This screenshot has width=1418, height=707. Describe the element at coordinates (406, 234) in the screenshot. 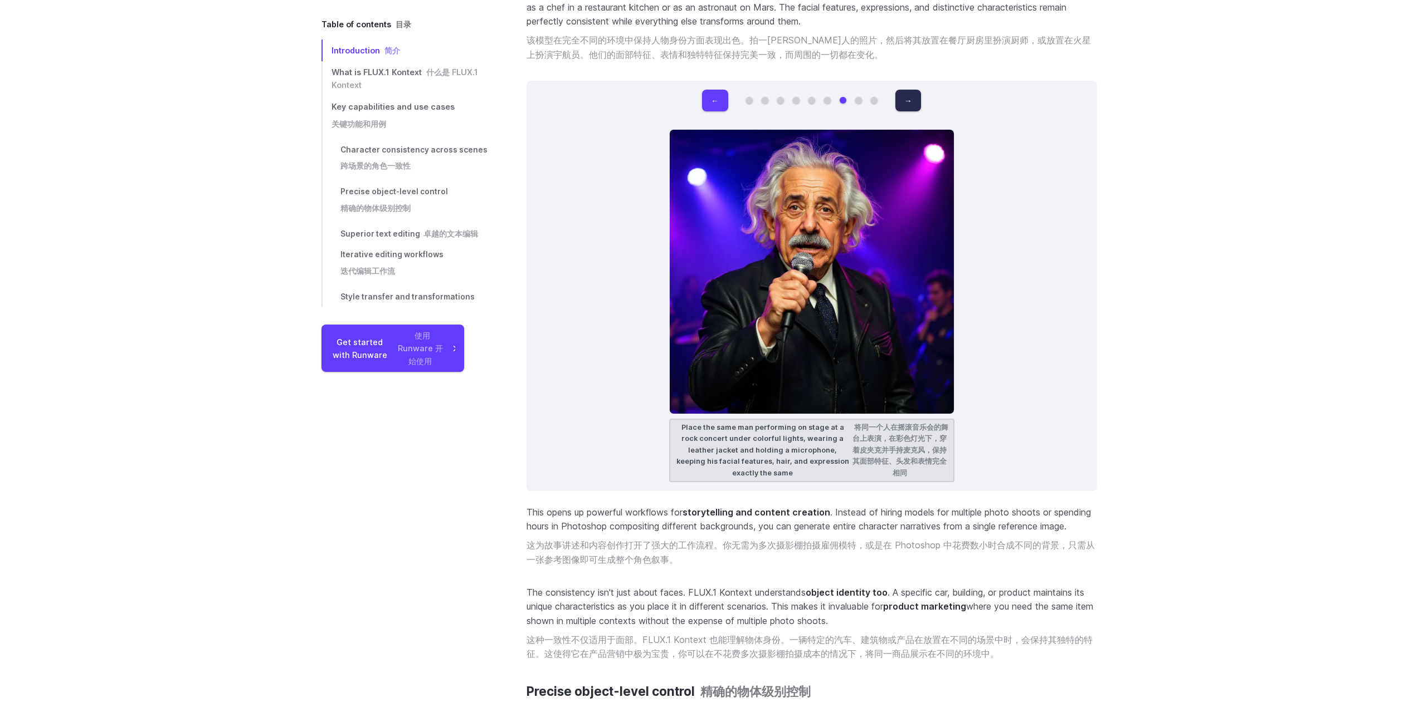

I see `a: Superior text editing 卓越的文本编辑` at that location.